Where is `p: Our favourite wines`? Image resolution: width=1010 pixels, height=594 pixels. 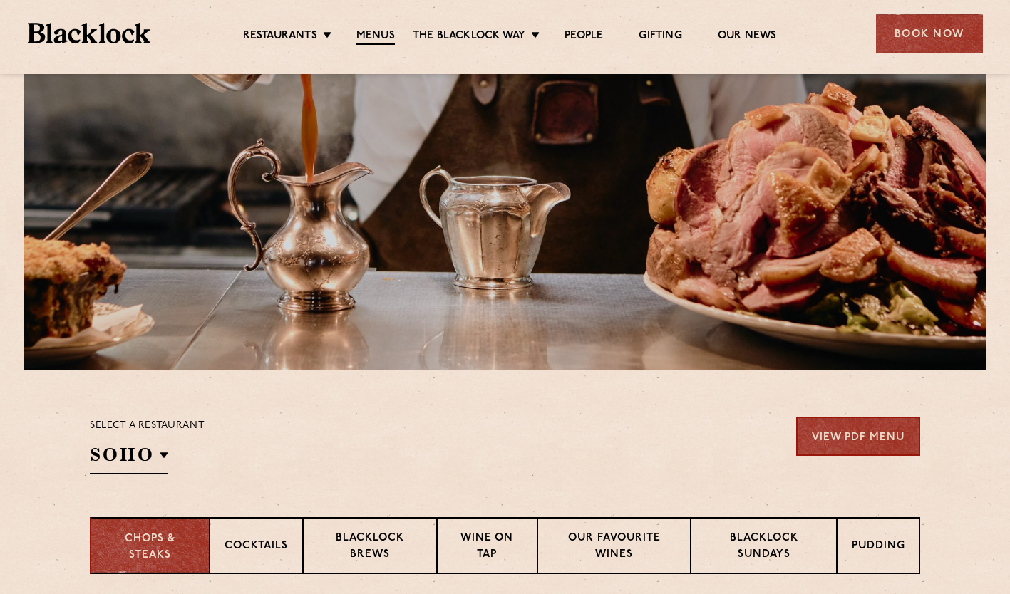
p: Our favourite wines is located at coordinates (614, 547).